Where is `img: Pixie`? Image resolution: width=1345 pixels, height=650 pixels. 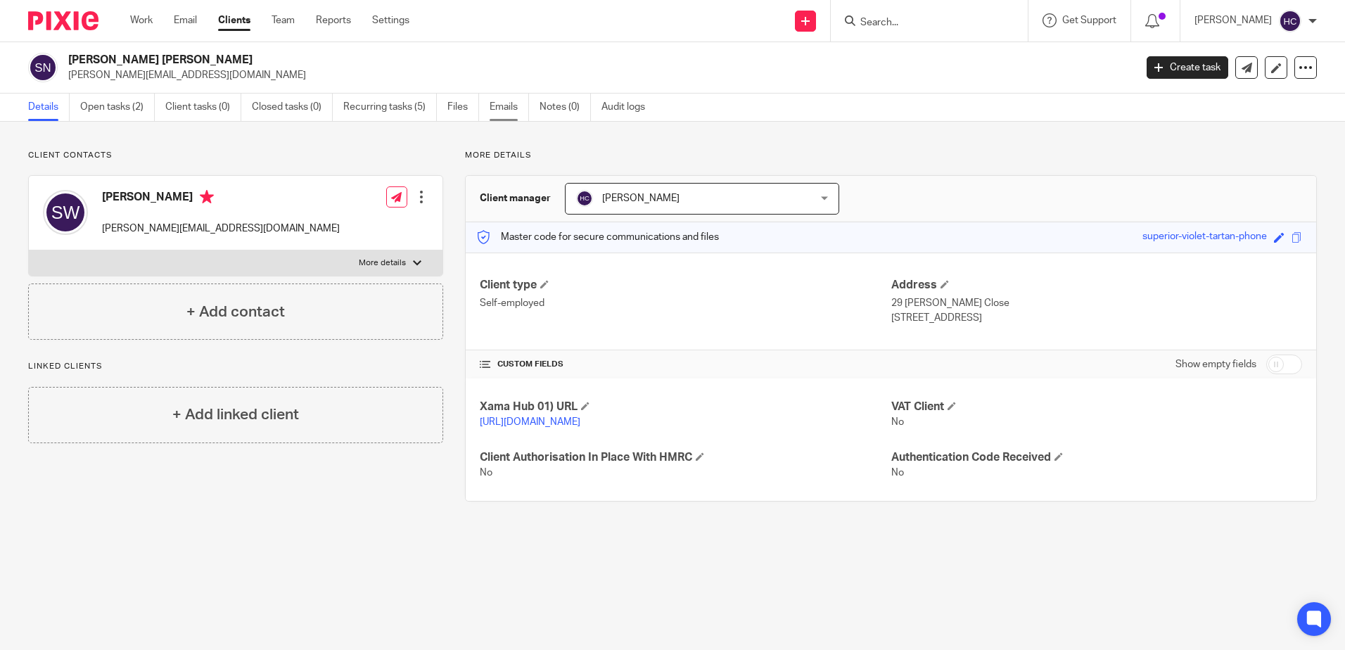
img: Pixie is located at coordinates (63, 20).